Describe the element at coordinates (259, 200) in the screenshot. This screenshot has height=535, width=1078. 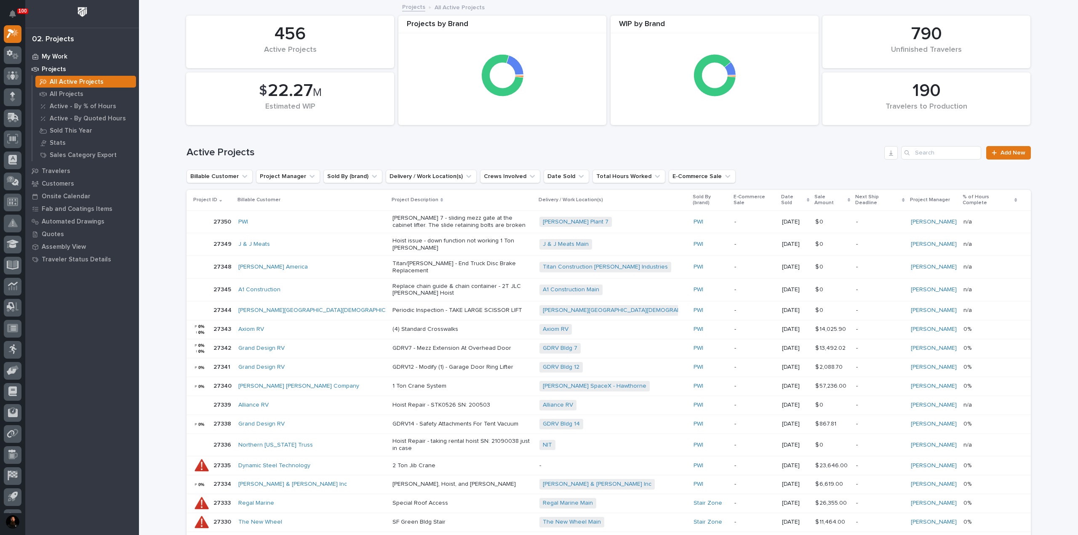
I see `p: Billable Customer` at that location.